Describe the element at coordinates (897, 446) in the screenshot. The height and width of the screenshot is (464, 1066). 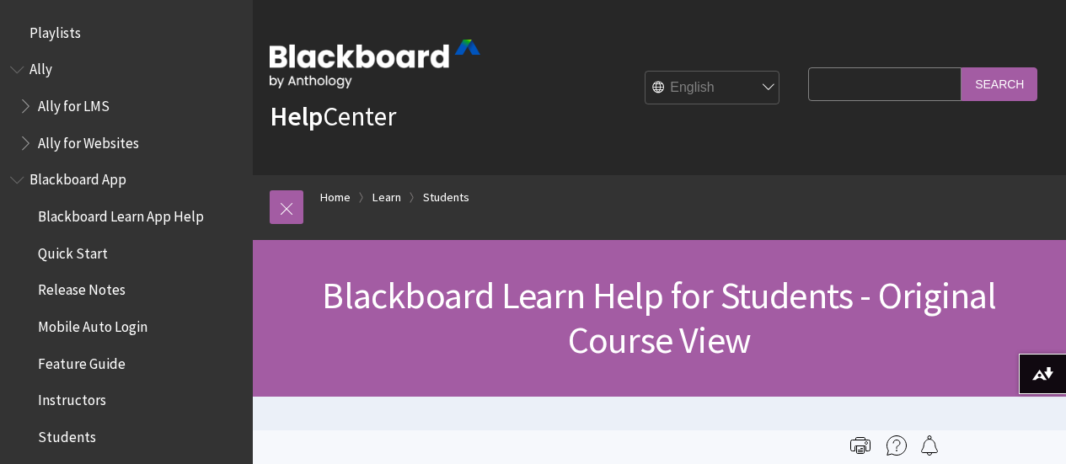
I see `img: More help` at that location.